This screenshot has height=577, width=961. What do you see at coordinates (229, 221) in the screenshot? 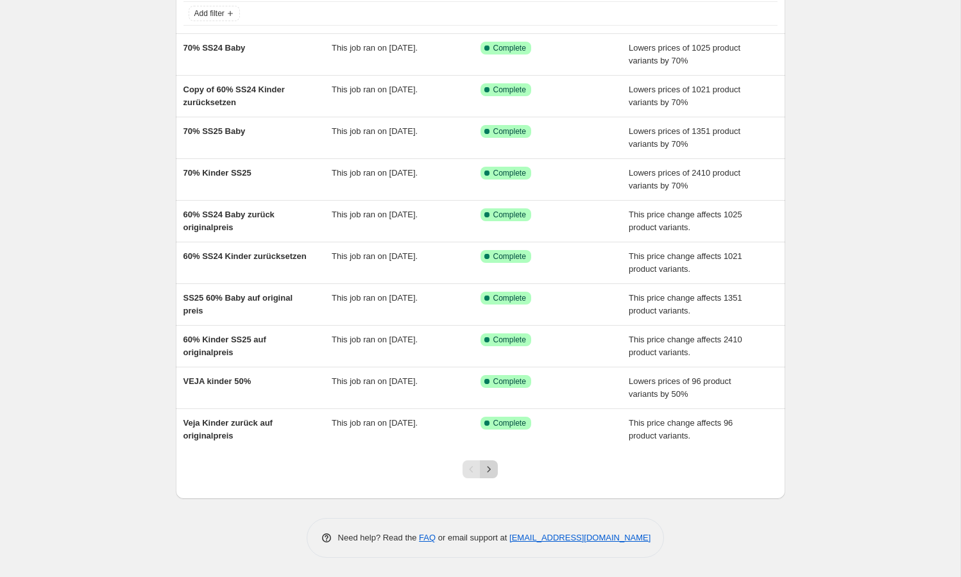
I see `span: 60% SS24 Baby zurück originalpreis` at bounding box center [229, 221].